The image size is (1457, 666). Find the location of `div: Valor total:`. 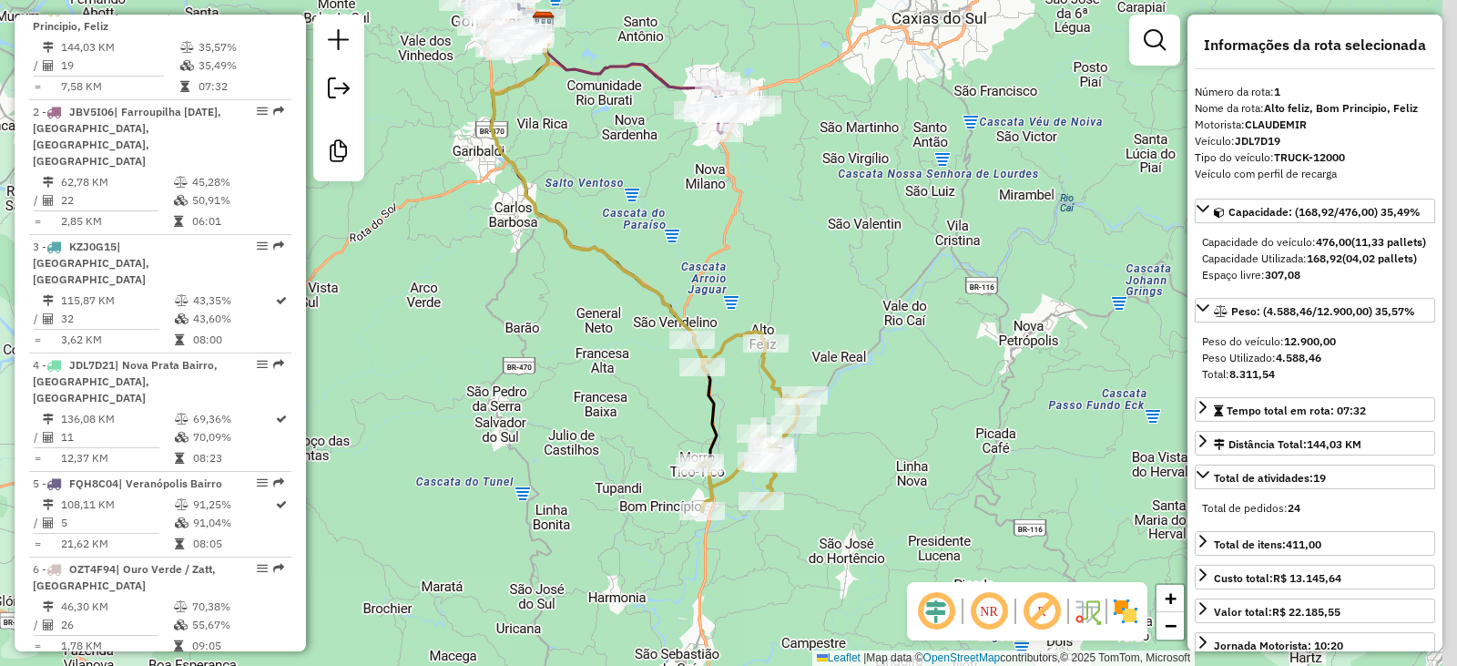

div: Valor total: is located at coordinates (1277, 612).